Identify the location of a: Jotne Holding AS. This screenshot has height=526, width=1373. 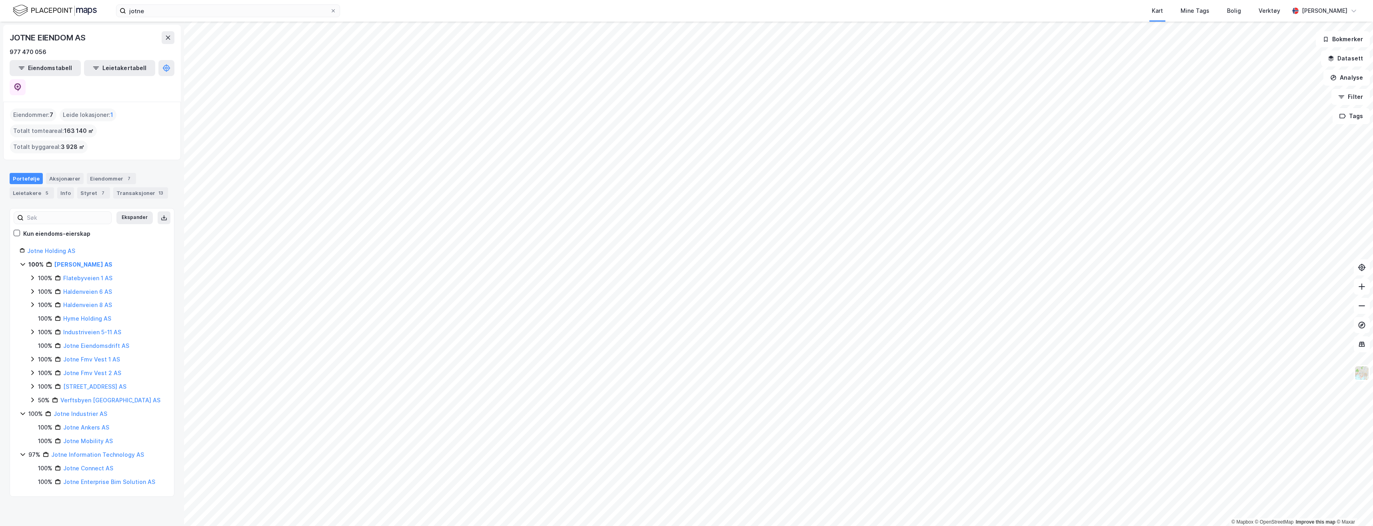
(51, 250).